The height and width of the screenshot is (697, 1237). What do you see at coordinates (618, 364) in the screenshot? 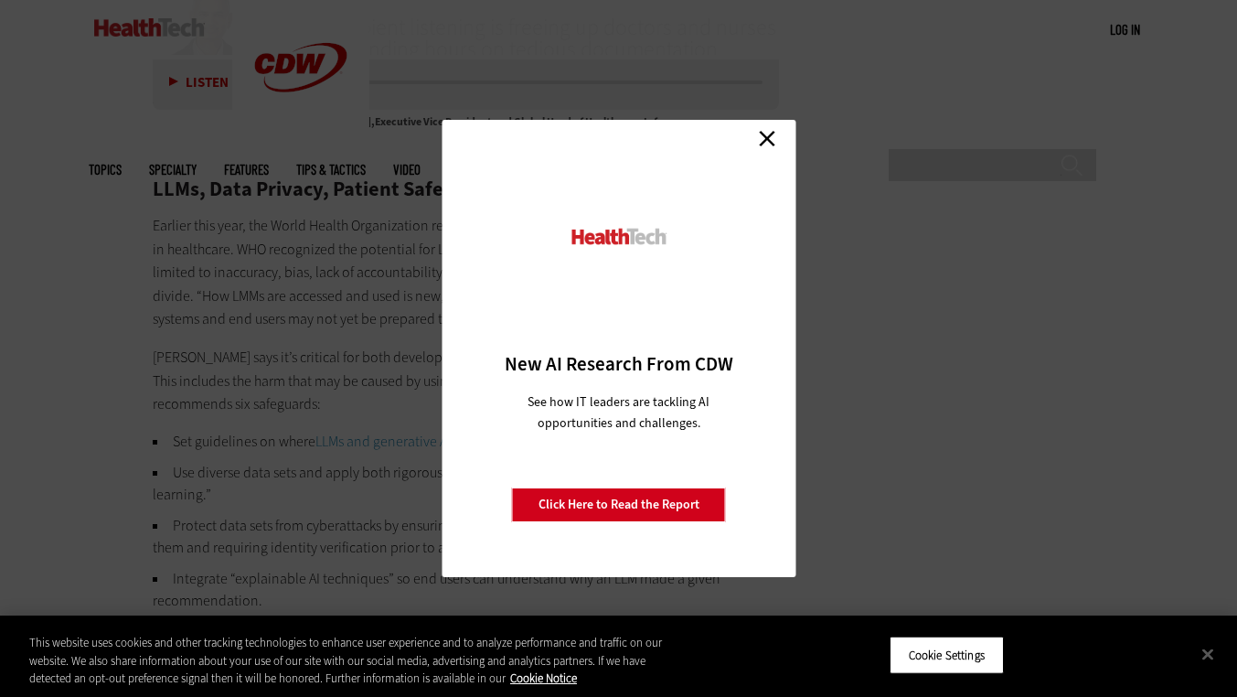
I see `h3: New AI Research From CDW` at bounding box center [618, 364].